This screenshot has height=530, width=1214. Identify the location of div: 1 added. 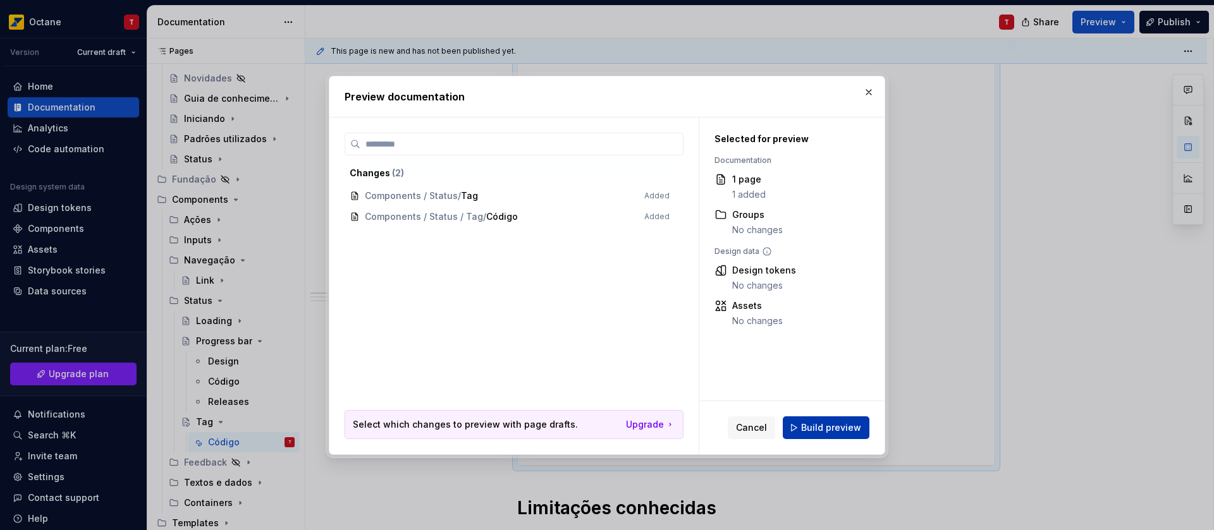
(748, 195).